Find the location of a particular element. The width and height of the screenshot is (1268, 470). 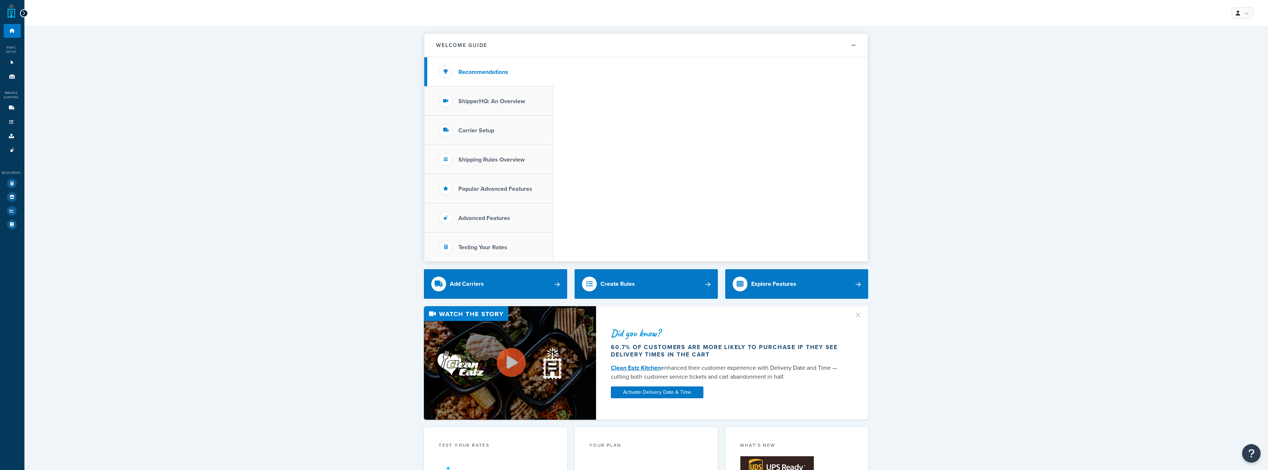

div: Add Carriers is located at coordinates (467, 284).